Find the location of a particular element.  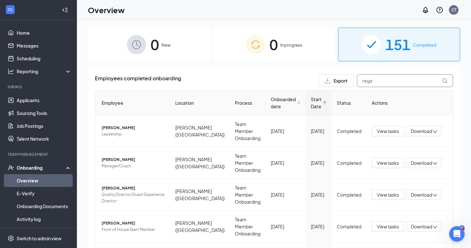

th: Status is located at coordinates (349, 103).